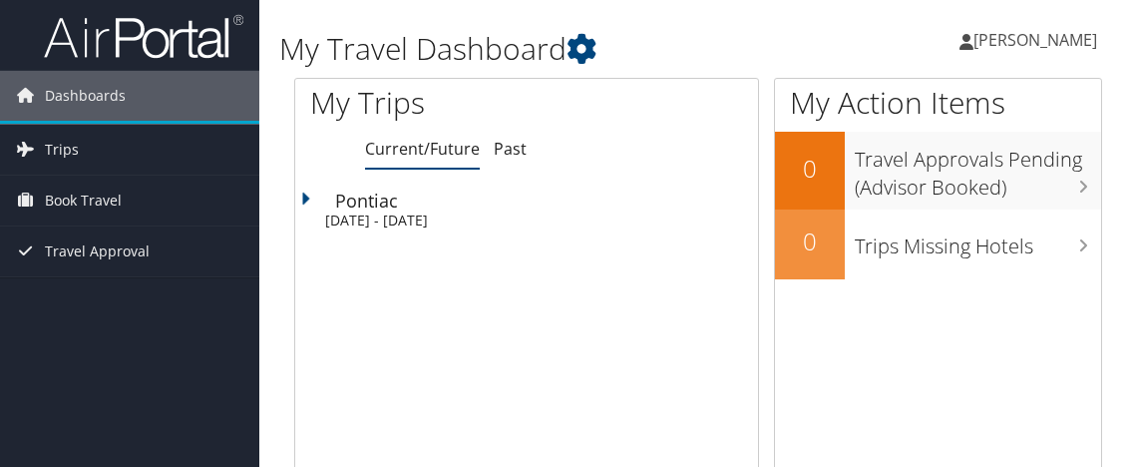  Describe the element at coordinates (558, 49) in the screenshot. I see `h1: My Travel Dashboard` at that location.